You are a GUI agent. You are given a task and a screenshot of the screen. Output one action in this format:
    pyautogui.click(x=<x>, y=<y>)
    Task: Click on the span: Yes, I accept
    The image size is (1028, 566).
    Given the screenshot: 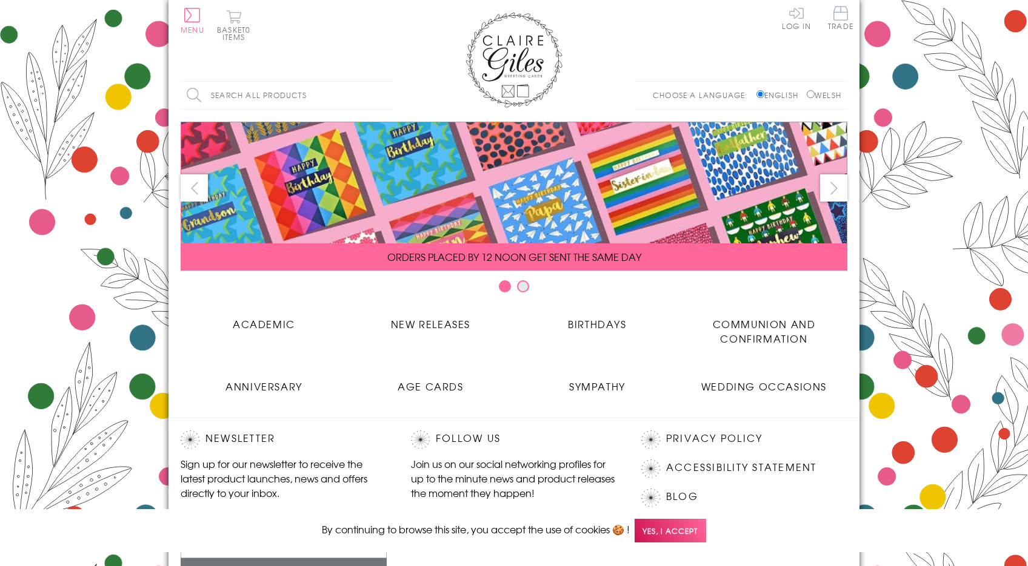 What is the action you would take?
    pyautogui.click(x=670, y=531)
    